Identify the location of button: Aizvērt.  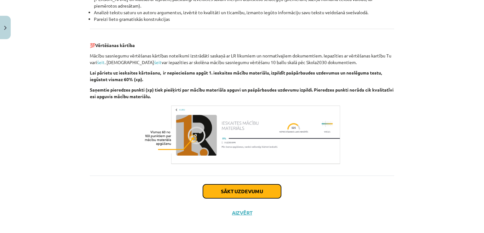
(242, 212).